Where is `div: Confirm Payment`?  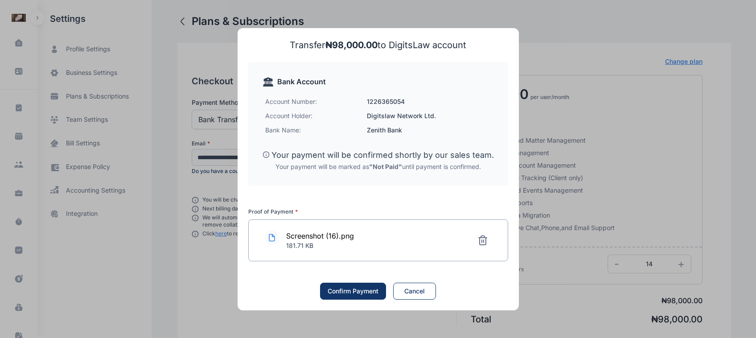 div: Confirm Payment is located at coordinates (353, 291).